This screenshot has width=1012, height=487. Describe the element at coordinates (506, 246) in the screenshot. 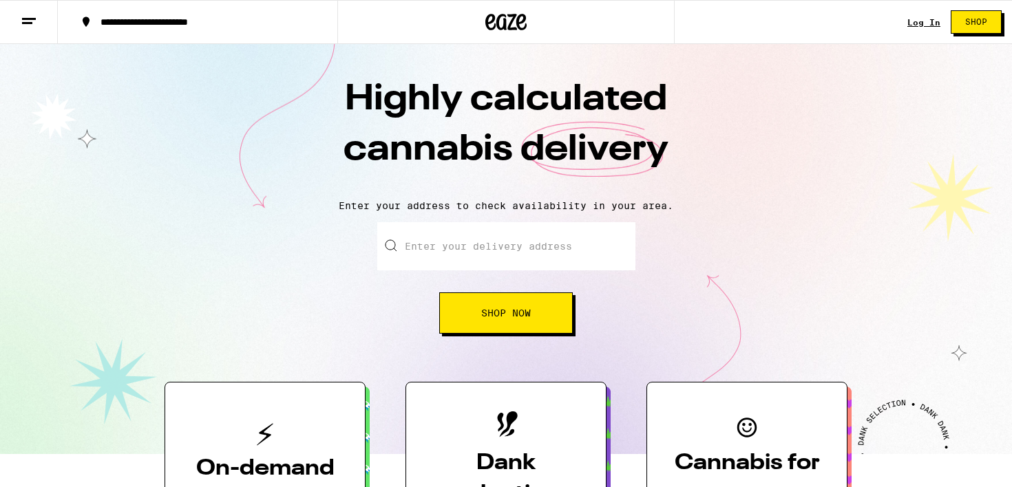

I see `input: Enter your delivery address` at that location.